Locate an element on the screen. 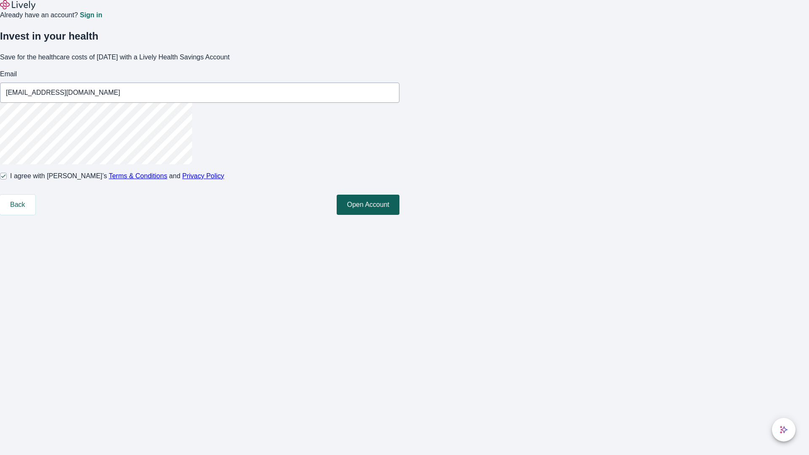 Image resolution: width=809 pixels, height=455 pixels. a: Sign in is located at coordinates (91, 15).